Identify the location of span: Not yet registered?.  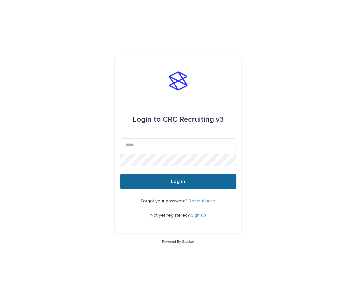
(171, 216).